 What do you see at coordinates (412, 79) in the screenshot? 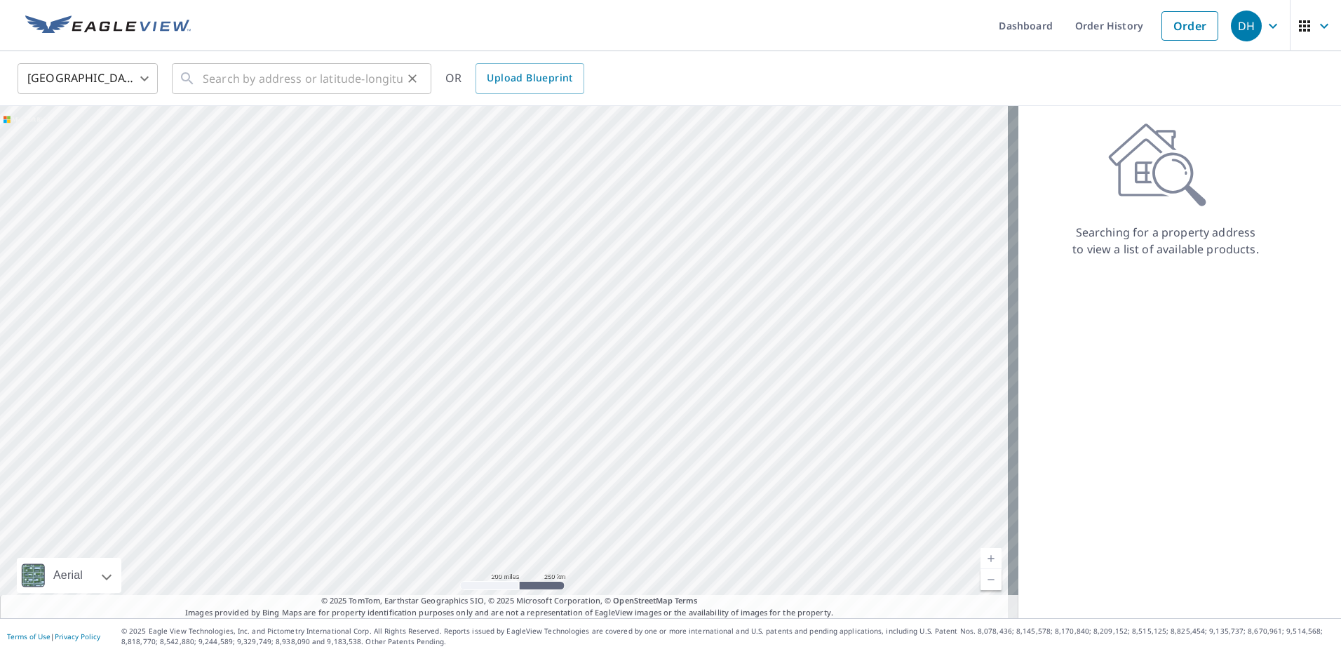
I see `button: Clear` at bounding box center [412, 79].